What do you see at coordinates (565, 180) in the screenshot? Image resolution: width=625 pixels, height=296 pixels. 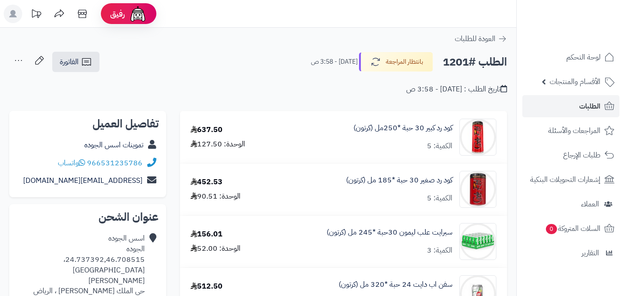 I see `span: إشعارات التحويلات البنكية` at bounding box center [565, 180].